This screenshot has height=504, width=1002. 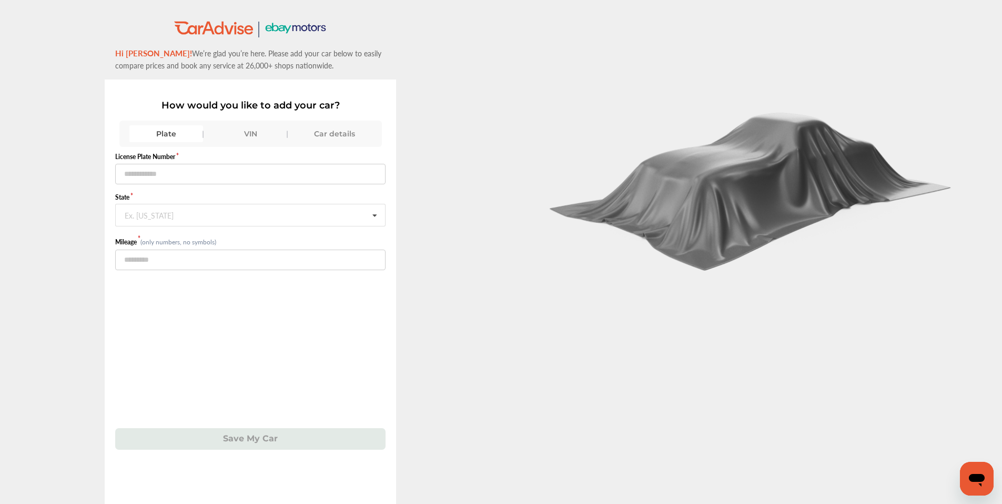 What do you see at coordinates (128, 242) in the screenshot?
I see `label: Mileage` at bounding box center [128, 242].